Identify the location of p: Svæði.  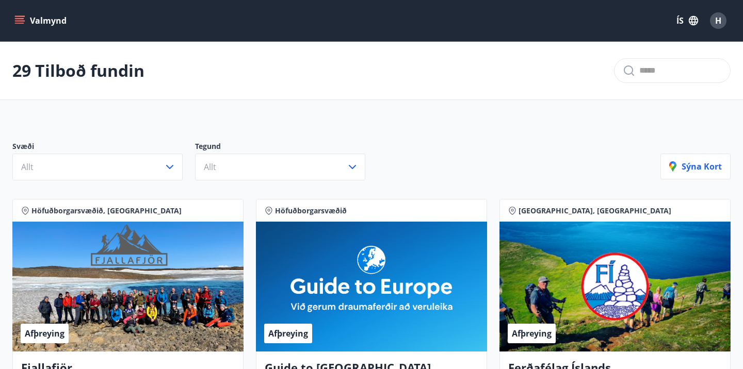
(104, 148).